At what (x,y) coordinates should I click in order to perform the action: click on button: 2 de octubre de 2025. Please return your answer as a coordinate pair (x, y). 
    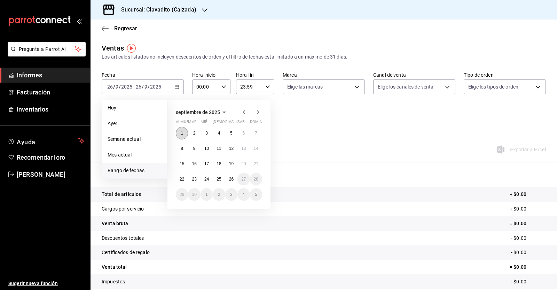
    Looking at the image, I should click on (219, 194).